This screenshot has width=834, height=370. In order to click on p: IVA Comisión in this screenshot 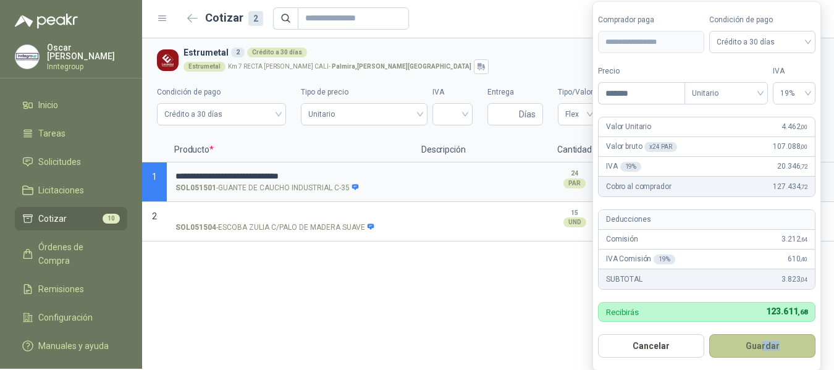, I will do `click(640, 259)`.